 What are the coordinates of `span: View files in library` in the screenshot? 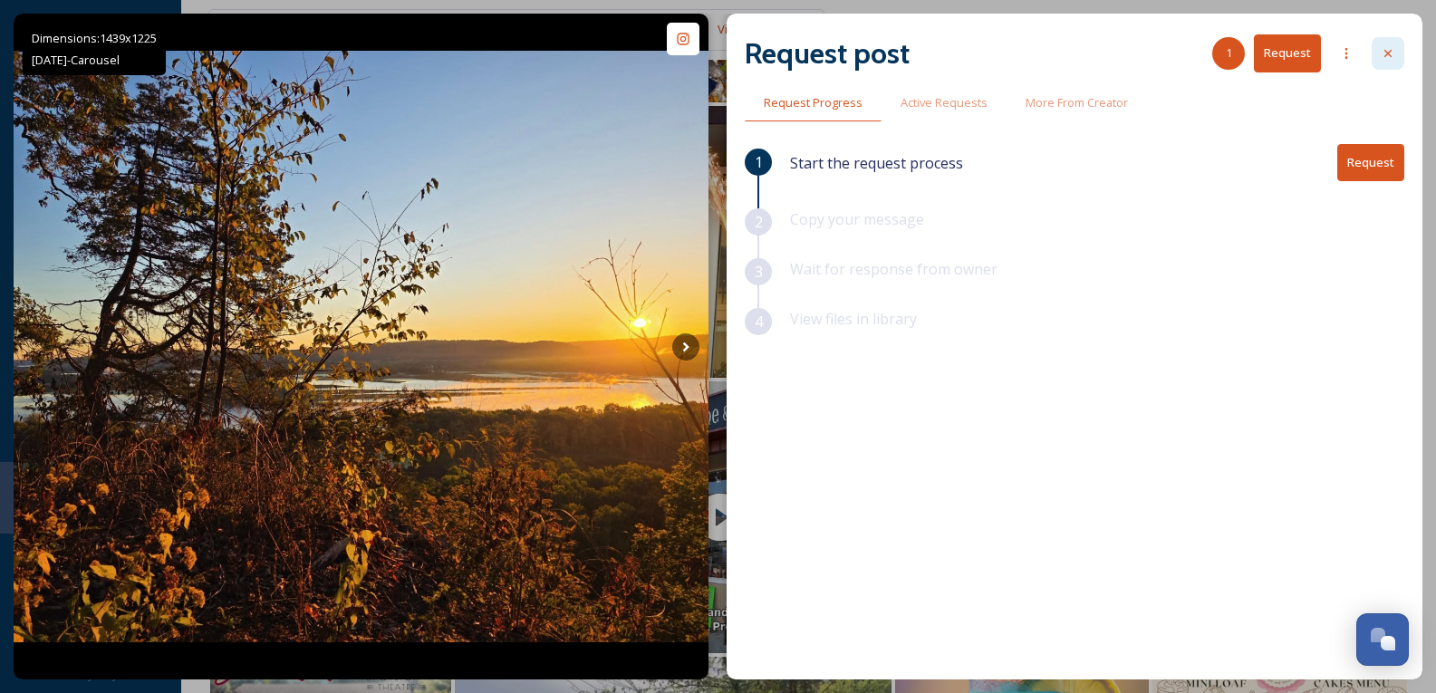 It's located at (853, 319).